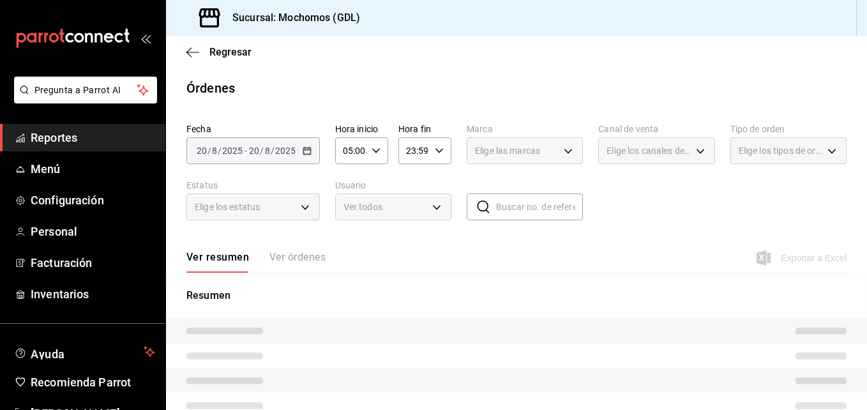  Describe the element at coordinates (83, 99) in the screenshot. I see `a: Pregunta a Parrot AI` at that location.